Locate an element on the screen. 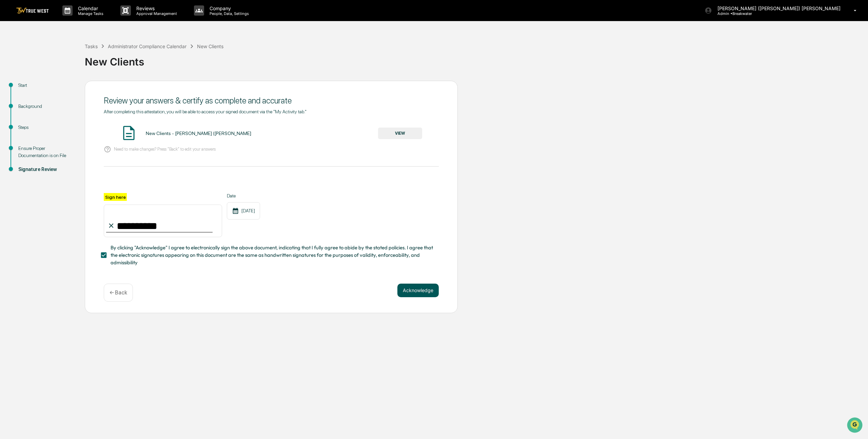 Image resolution: width=868 pixels, height=439 pixels. p: Admin • Breakwater is located at coordinates (744, 14).